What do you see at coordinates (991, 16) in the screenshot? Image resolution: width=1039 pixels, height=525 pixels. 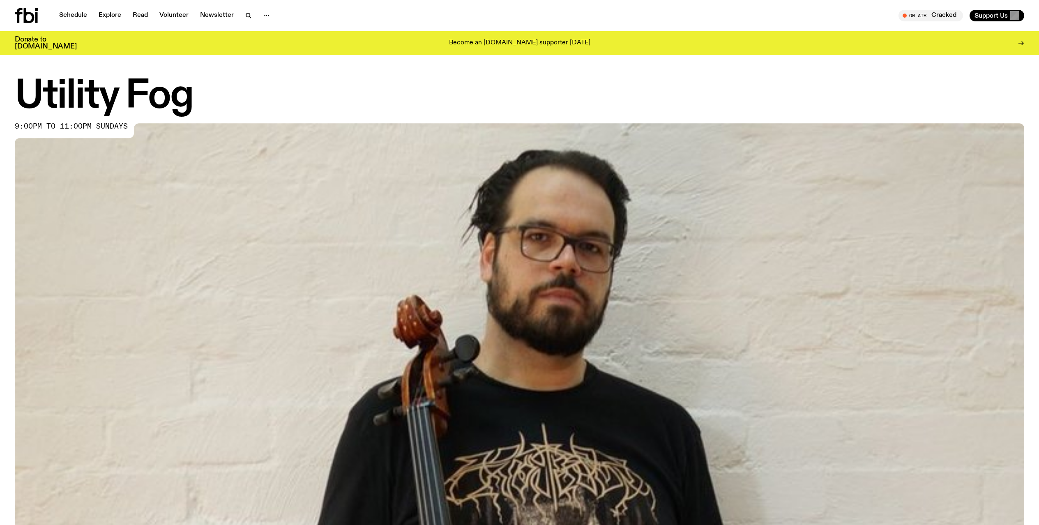 I see `span: Support Us` at bounding box center [991, 16].